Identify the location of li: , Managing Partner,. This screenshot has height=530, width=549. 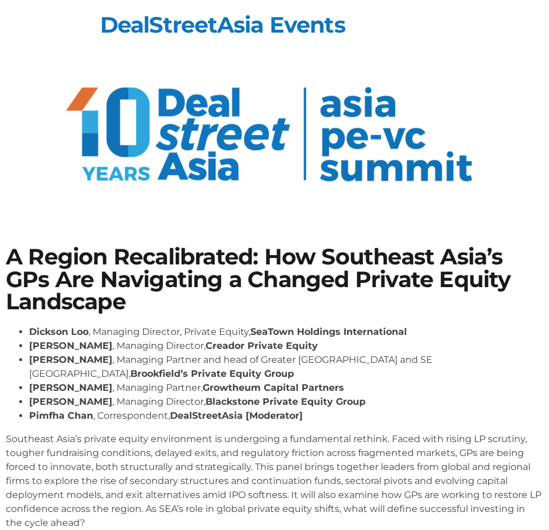
(286, 388).